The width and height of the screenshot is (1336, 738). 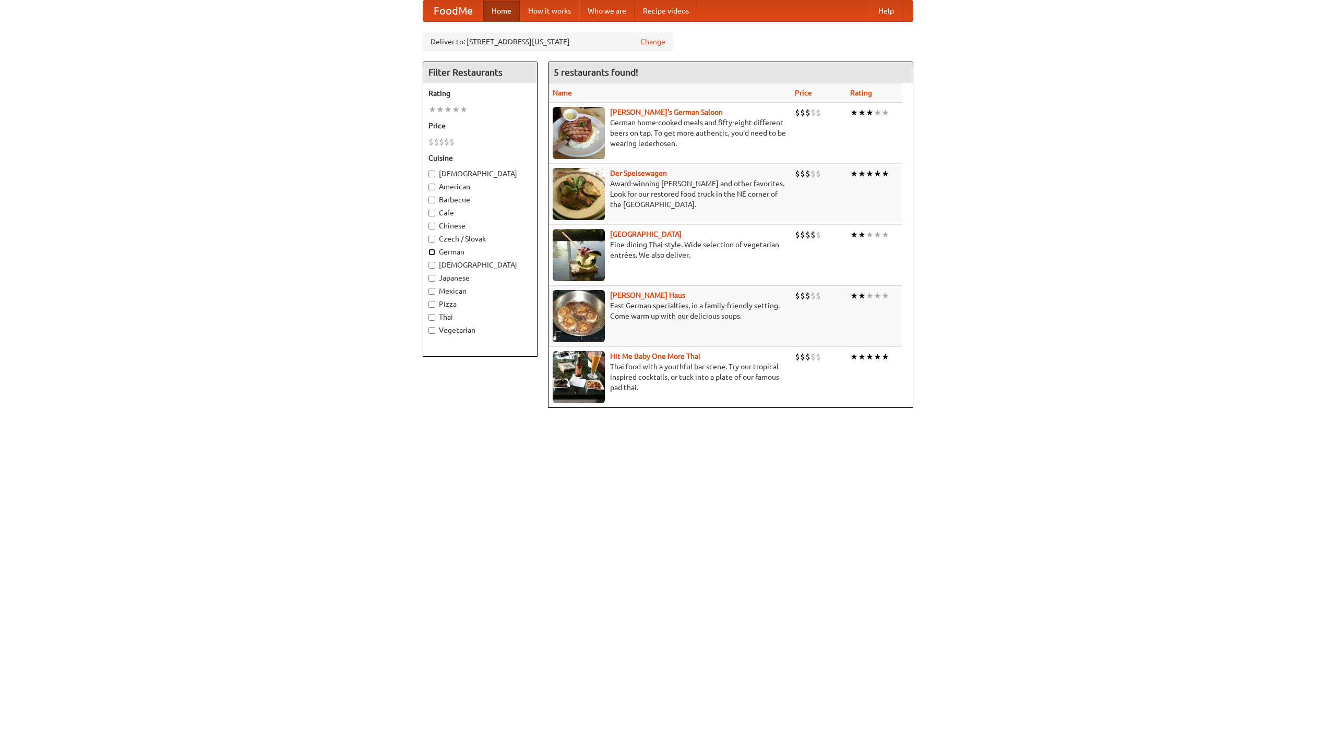 I want to click on h5: Cuisine, so click(x=480, y=158).